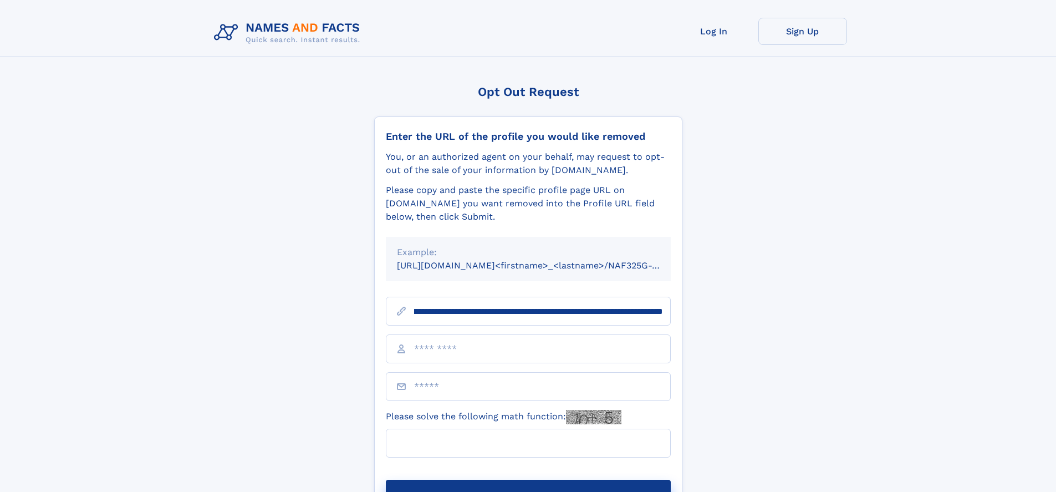  What do you see at coordinates (803, 31) in the screenshot?
I see `a: Sign Up` at bounding box center [803, 31].